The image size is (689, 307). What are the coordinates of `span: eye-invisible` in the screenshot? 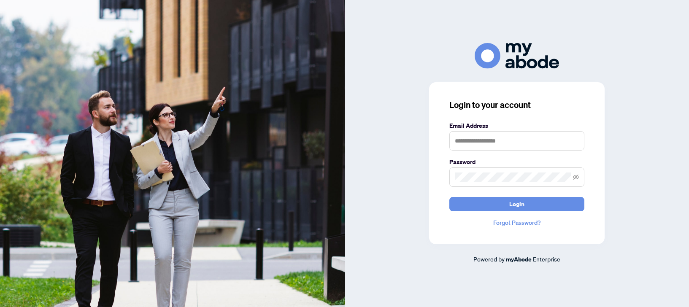 It's located at (576, 177).